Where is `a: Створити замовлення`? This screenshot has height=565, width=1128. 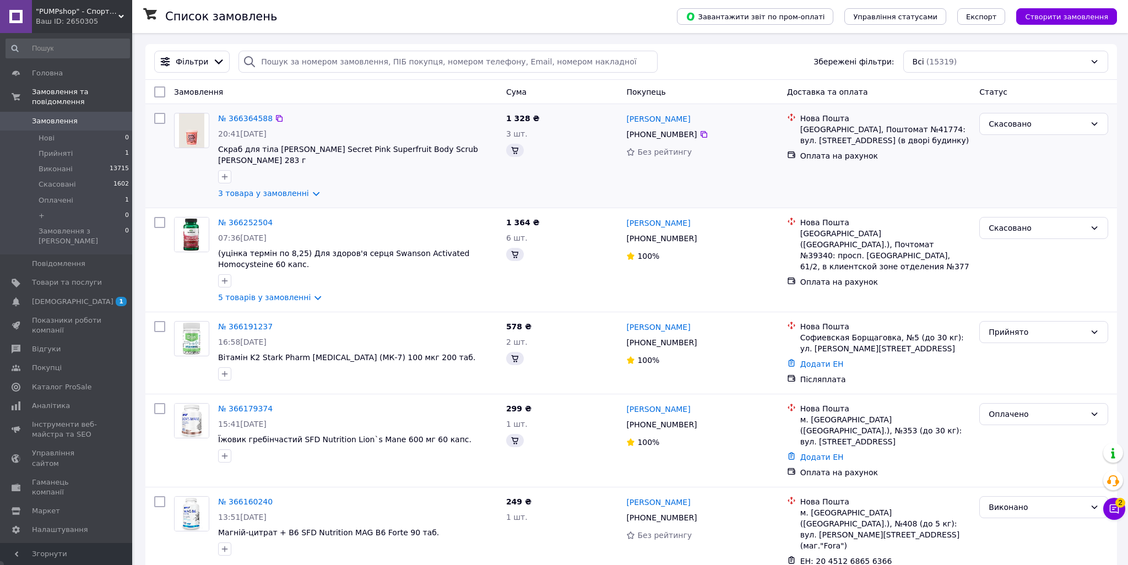 a: Створити замовлення is located at coordinates (1061, 16).